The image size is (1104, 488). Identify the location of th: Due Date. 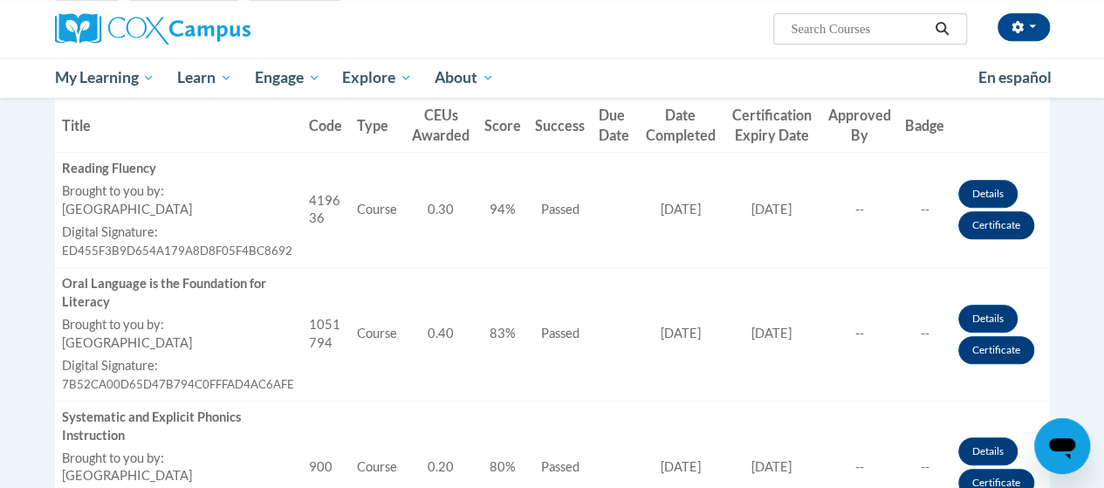
(614, 125).